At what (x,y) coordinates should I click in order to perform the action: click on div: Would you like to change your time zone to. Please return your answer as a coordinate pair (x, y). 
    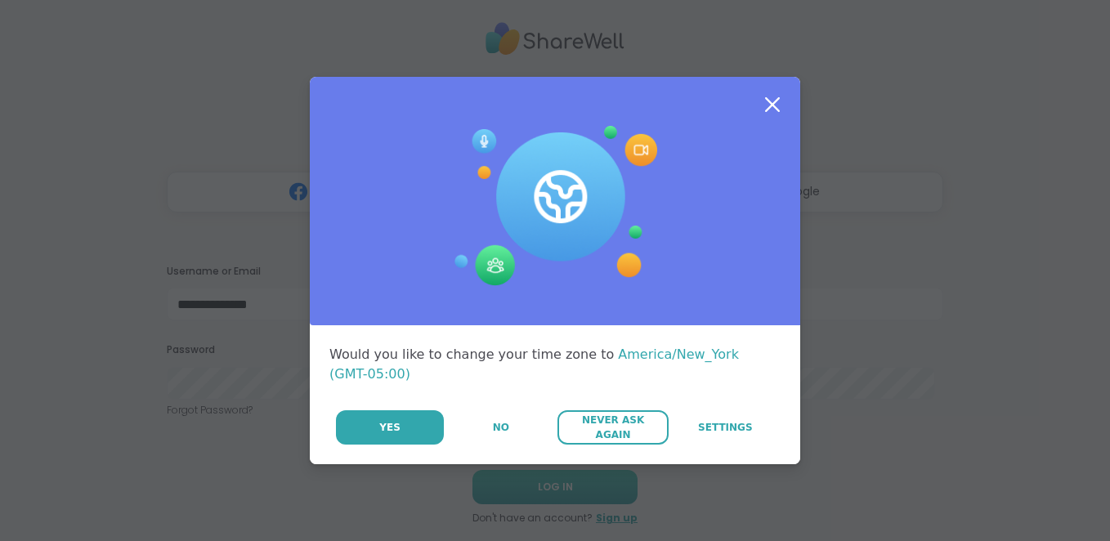
    Looking at the image, I should click on (555, 365).